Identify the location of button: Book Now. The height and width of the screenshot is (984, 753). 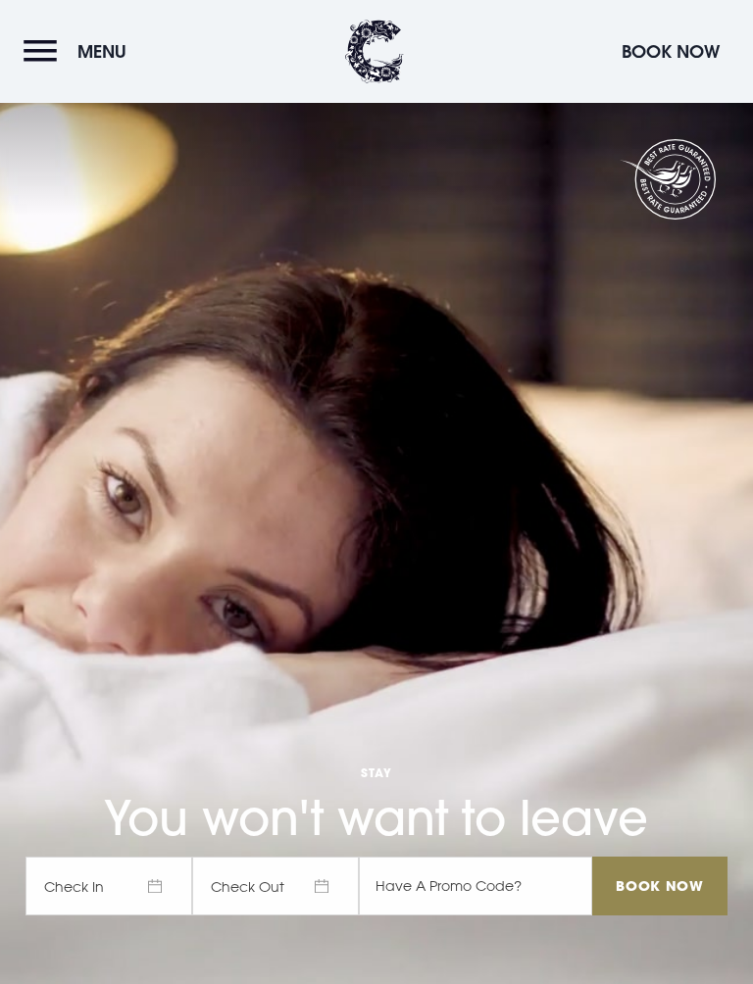
(670, 51).